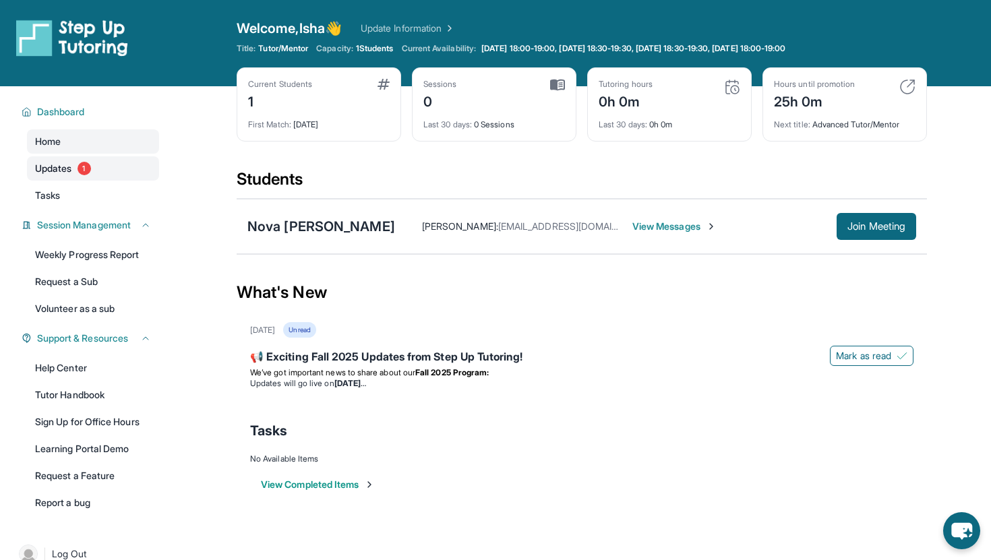 This screenshot has width=991, height=560. Describe the element at coordinates (814, 84) in the screenshot. I see `div: Hours until promotion` at that location.